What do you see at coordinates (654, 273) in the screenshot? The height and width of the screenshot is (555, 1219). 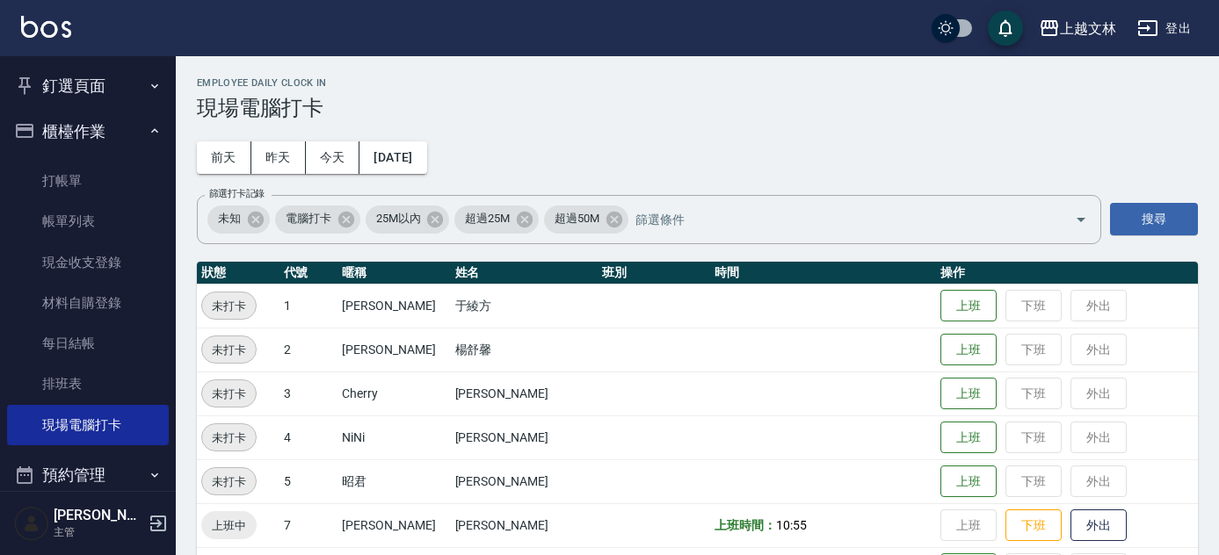 I see `th: 班別` at bounding box center [654, 273].